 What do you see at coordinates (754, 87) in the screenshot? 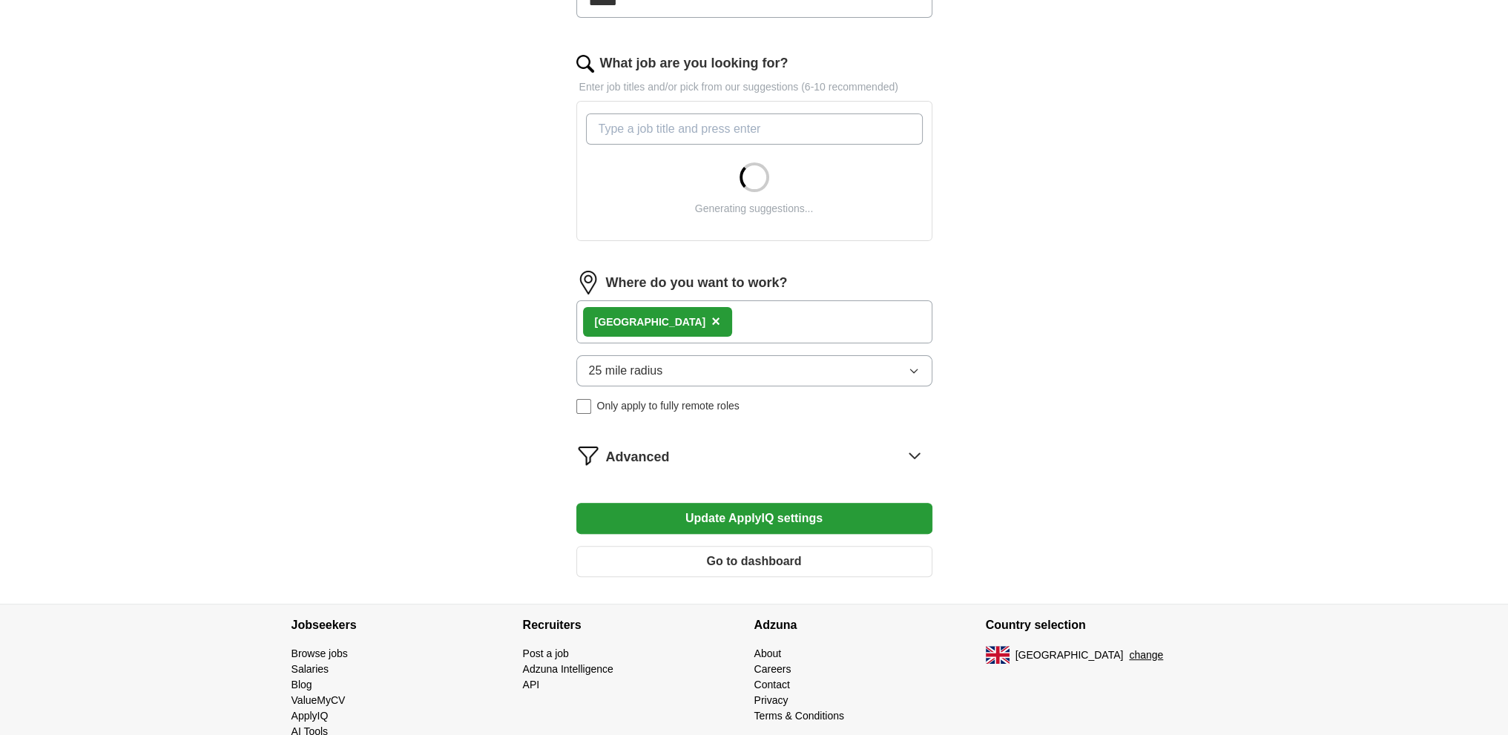
I see `p: Enter job titles and/or pick from our suggestions (6-10 recommended)` at bounding box center [754, 87].